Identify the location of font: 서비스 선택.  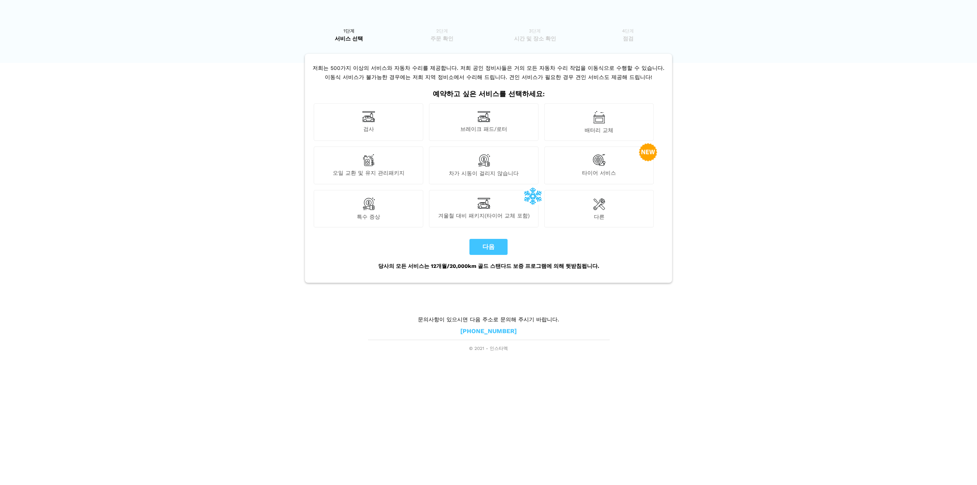
(349, 39).